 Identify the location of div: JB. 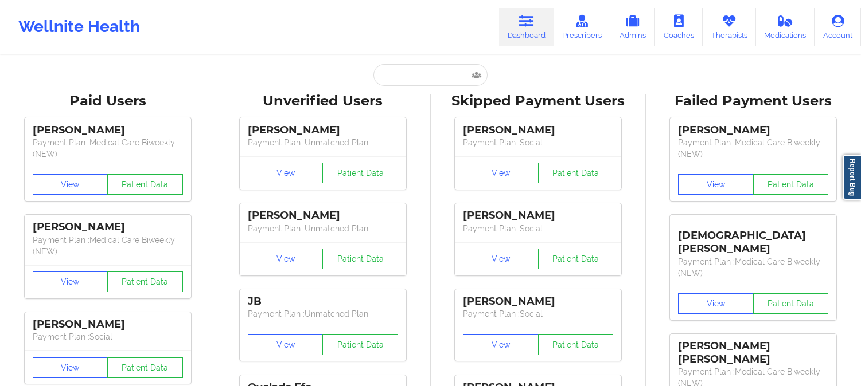
(323, 302).